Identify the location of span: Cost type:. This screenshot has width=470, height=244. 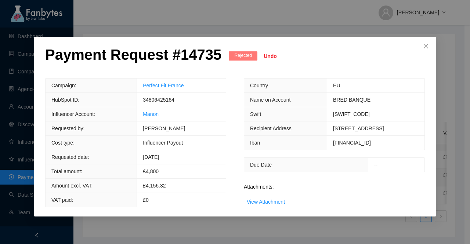
(63, 143).